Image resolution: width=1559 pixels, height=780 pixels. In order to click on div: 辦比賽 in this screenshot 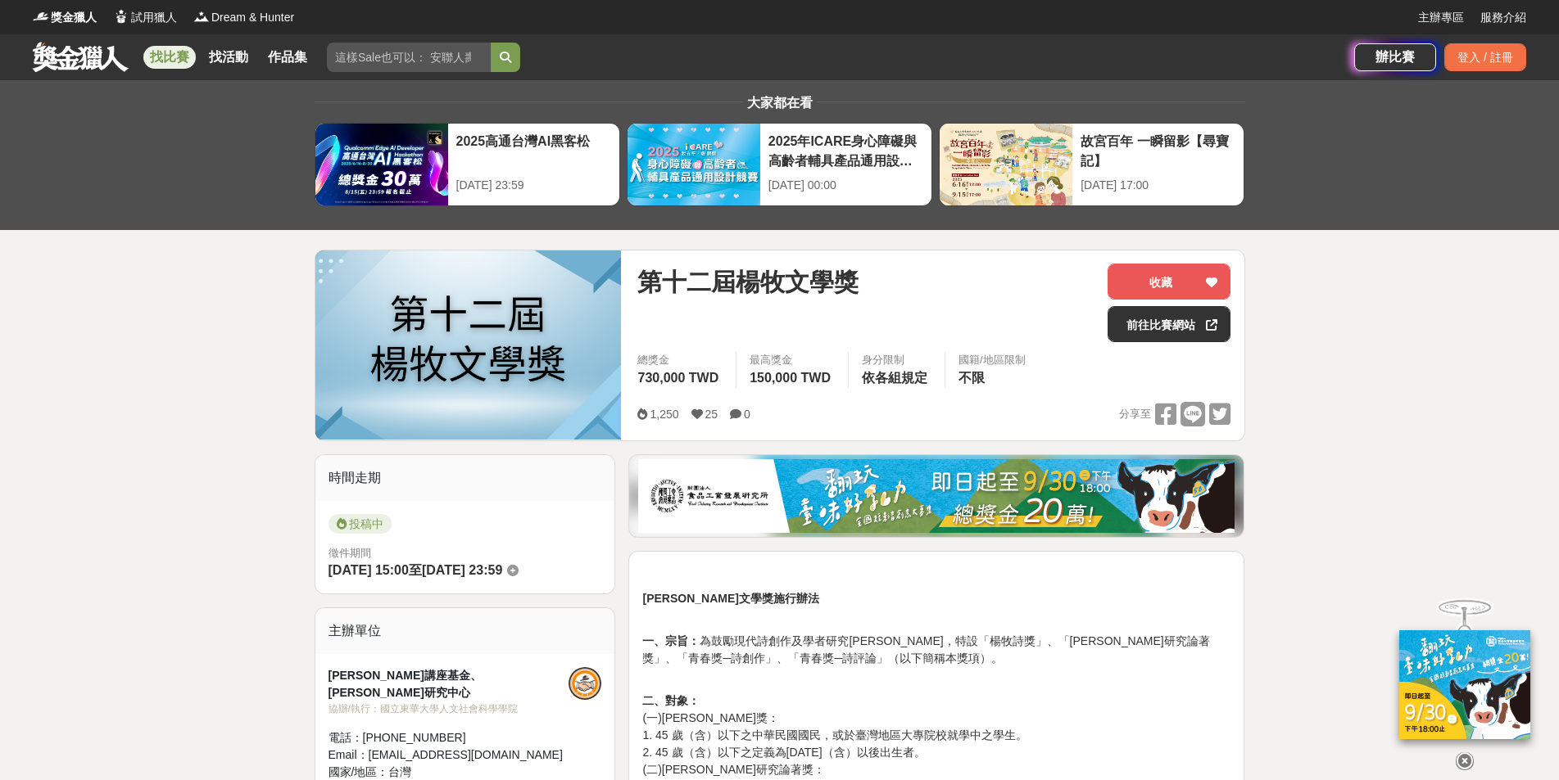, I will do `click(1395, 57)`.